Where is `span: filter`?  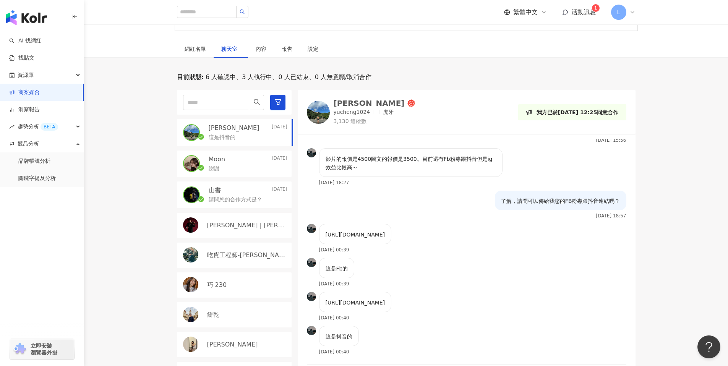
span: filter is located at coordinates (278, 102).